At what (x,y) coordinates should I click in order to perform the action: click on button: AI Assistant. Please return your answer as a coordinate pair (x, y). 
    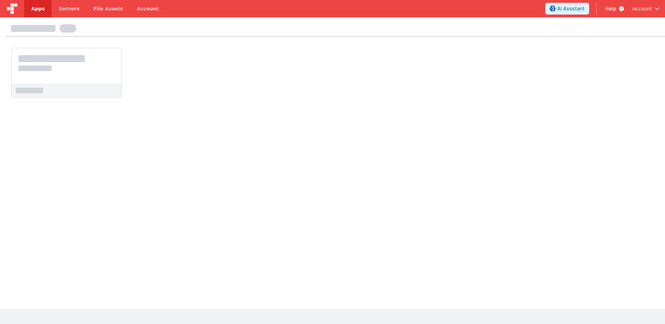
    Looking at the image, I should click on (567, 9).